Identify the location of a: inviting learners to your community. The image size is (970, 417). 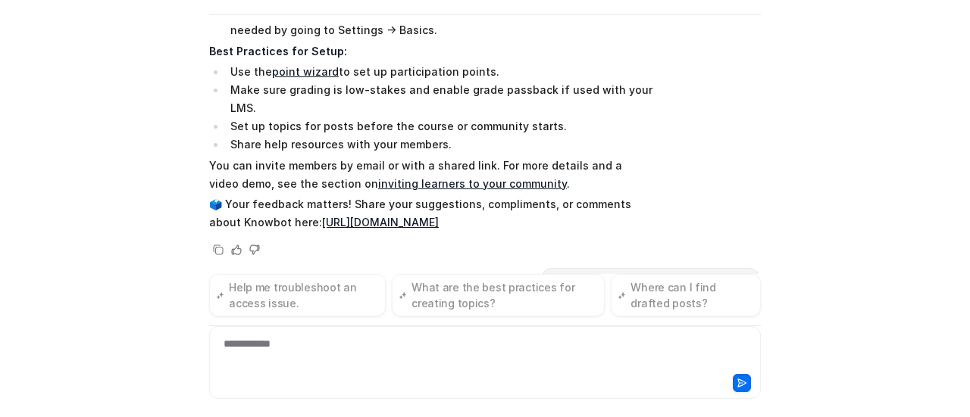
(472, 183).